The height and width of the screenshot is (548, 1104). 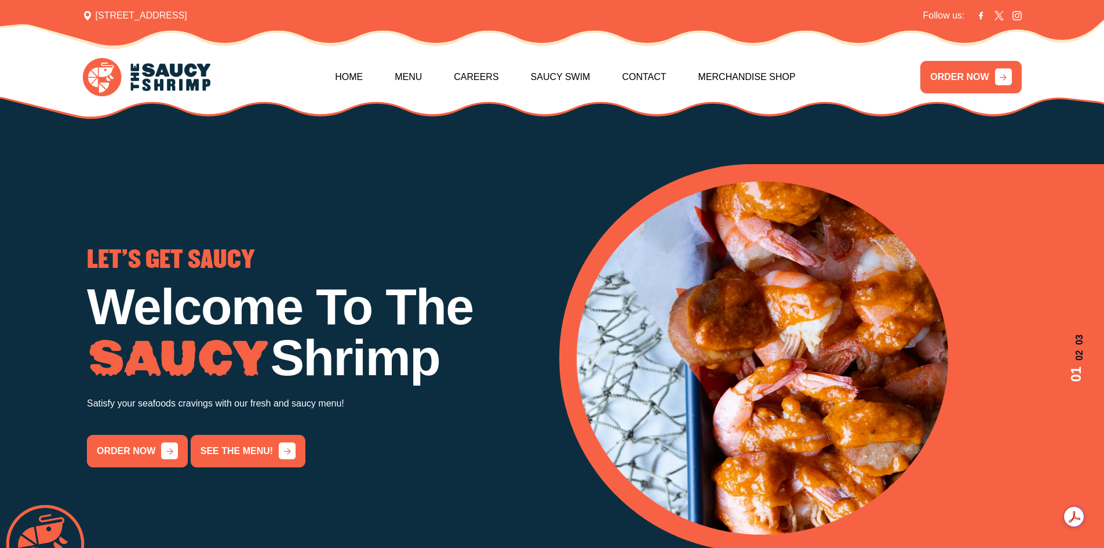 I want to click on p: Satisfy your seafoods cravings with our fresh and saucy menu!, so click(x=316, y=403).